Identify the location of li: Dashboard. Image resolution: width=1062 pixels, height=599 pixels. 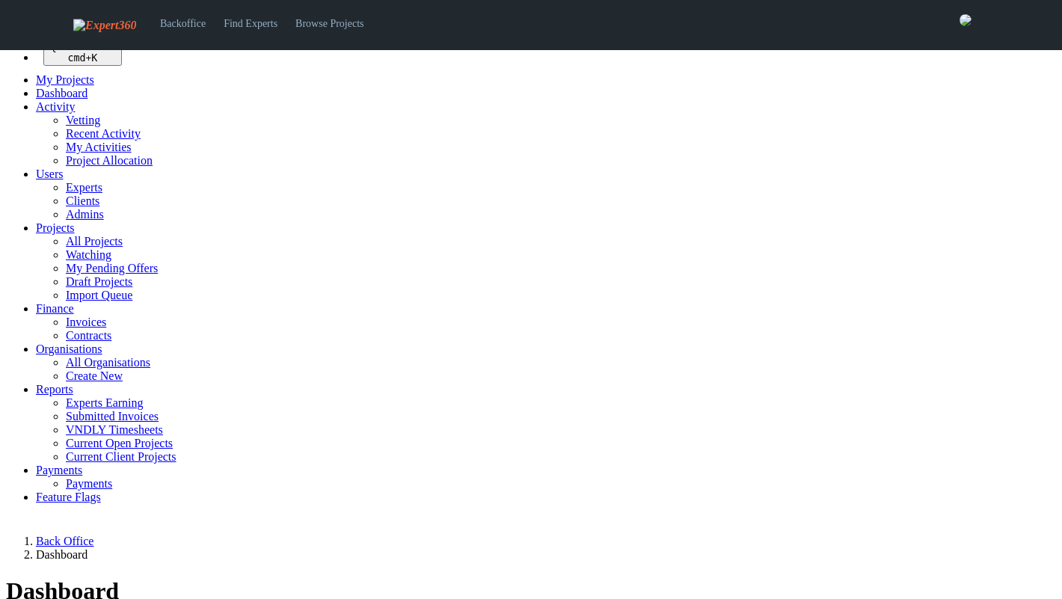
(546, 555).